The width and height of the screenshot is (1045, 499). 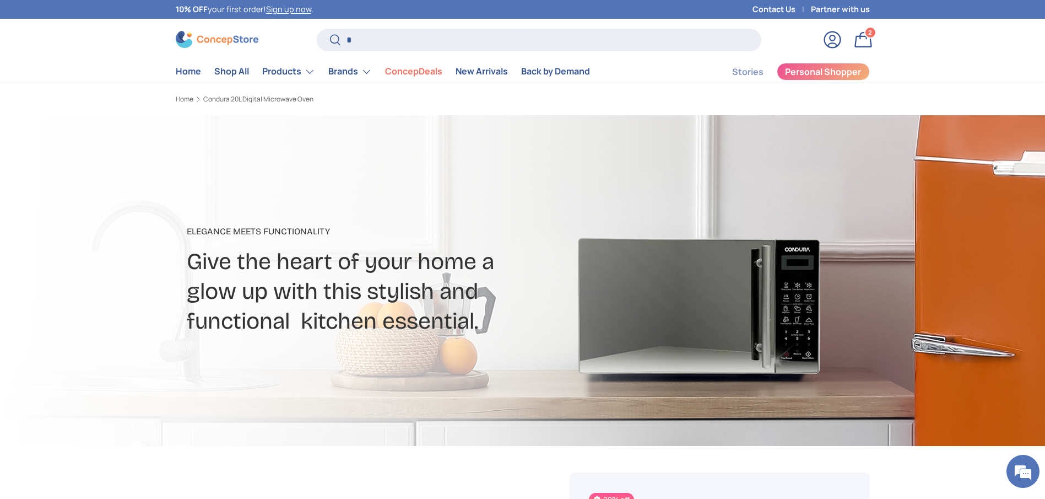 What do you see at coordinates (782, 9) in the screenshot?
I see `a: Contact Us` at bounding box center [782, 9].